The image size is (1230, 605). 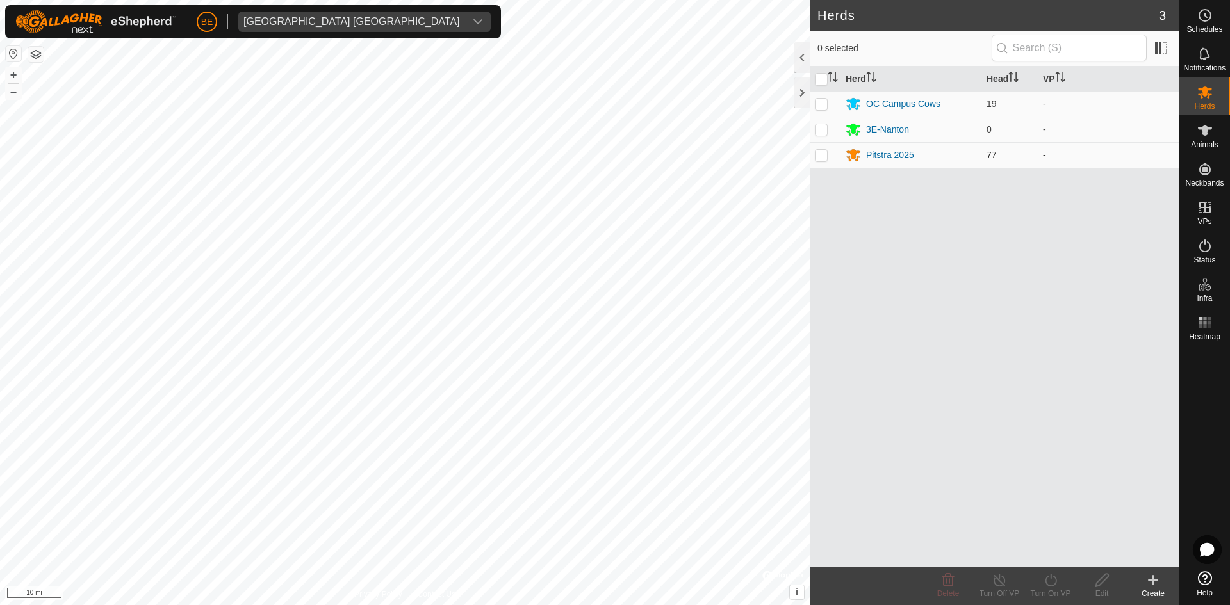 I want to click on a: Privacy Policy, so click(x=378, y=595).